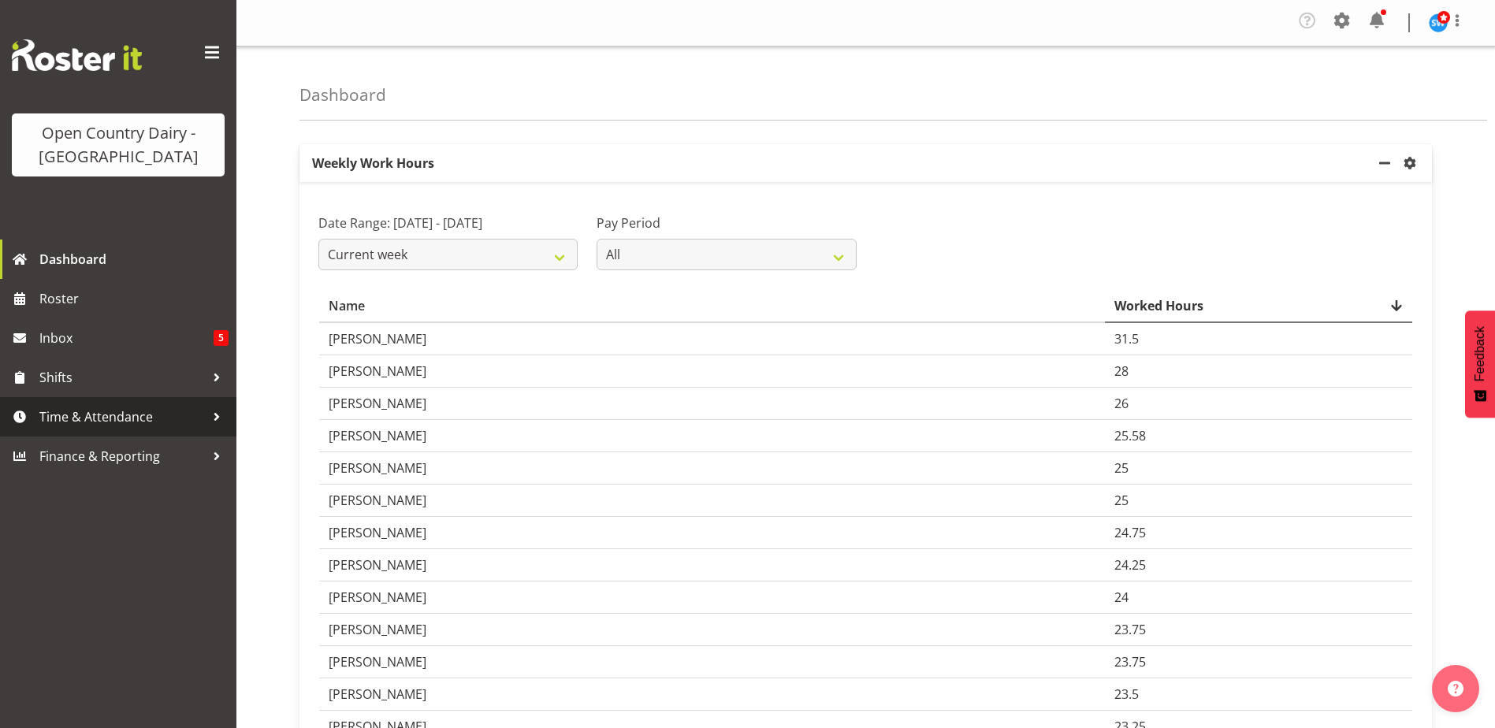 Image resolution: width=1495 pixels, height=728 pixels. Describe the element at coordinates (1122, 597) in the screenshot. I see `span: 24` at that location.